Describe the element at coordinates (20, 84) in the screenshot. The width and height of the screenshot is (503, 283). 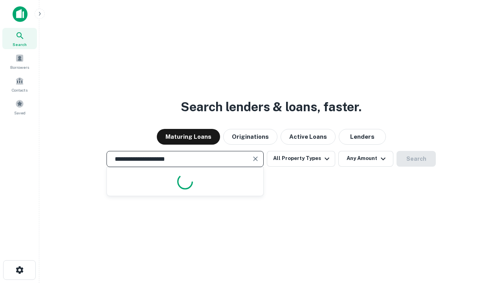
I see `div: Contacts` at that location.